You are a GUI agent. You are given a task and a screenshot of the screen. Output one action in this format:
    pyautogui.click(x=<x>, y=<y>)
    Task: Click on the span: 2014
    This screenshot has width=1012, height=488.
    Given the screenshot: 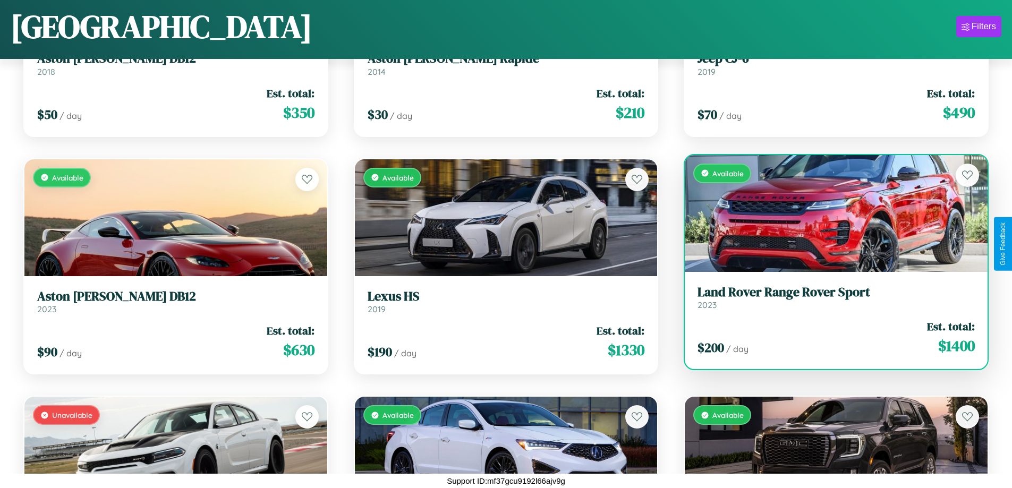 What is the action you would take?
    pyautogui.click(x=377, y=72)
    